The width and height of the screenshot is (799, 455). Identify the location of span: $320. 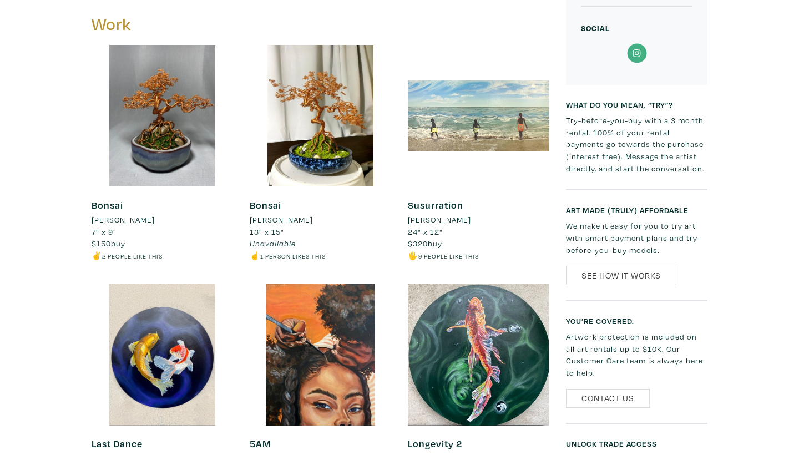
(418, 243).